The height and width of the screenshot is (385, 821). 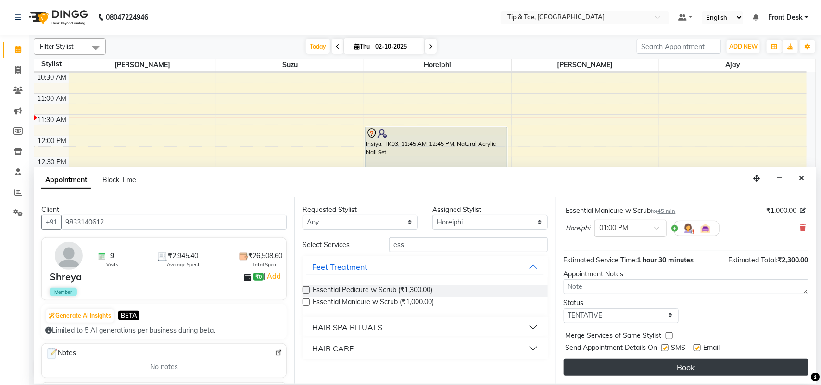 What do you see at coordinates (793, 260) in the screenshot?
I see `span: ₹2,300.00` at bounding box center [793, 260].